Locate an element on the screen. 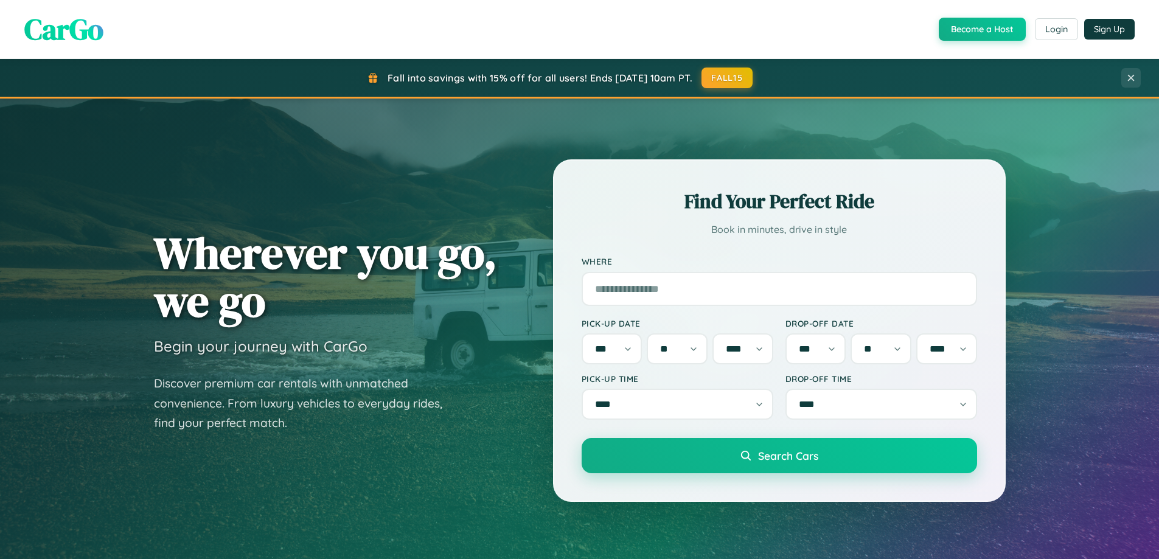 The height and width of the screenshot is (559, 1159). label: Drop-off Time is located at coordinates (881, 378).